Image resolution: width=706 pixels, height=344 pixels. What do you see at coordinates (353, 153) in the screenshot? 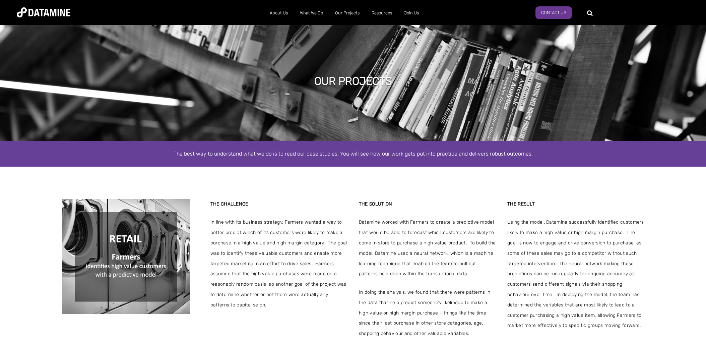
I see `div: The best way to understand what we do is to read our case studies. You will see how our work gets...` at bounding box center [353, 153].